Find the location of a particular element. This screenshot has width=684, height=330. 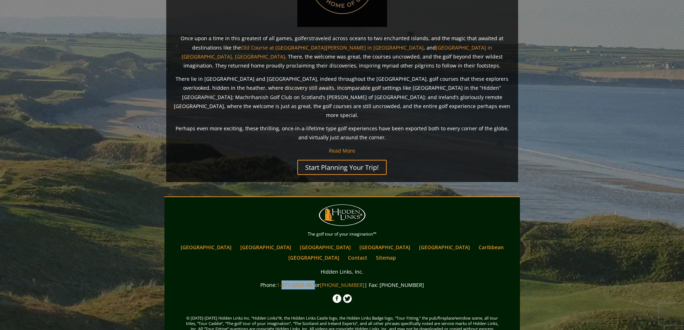

p: Perhaps even more exciting, these thrilling, once-in-a-lifetime type golf experiences have been e... is located at coordinates (342, 133).